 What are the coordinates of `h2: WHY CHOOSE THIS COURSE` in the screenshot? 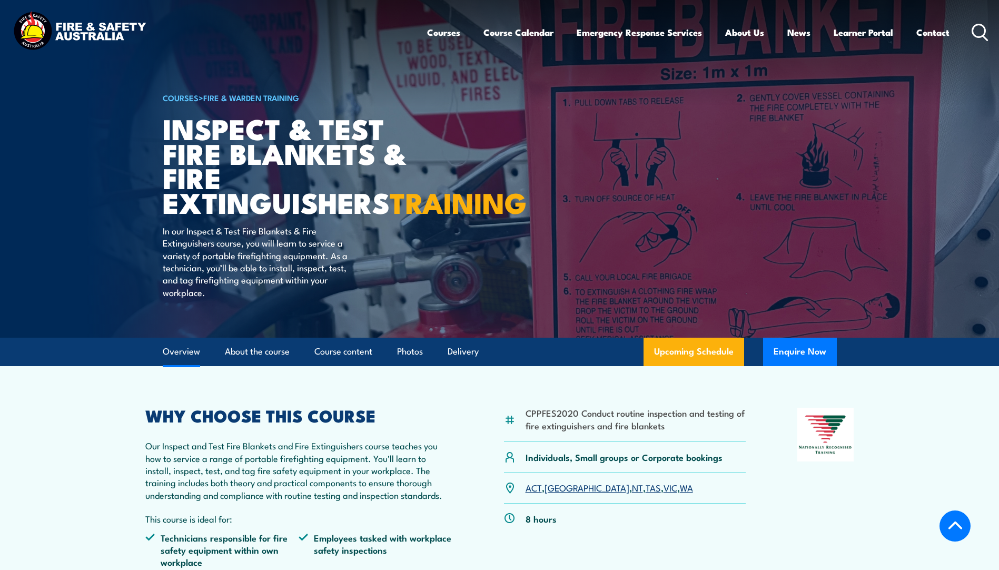 It's located at (299, 415).